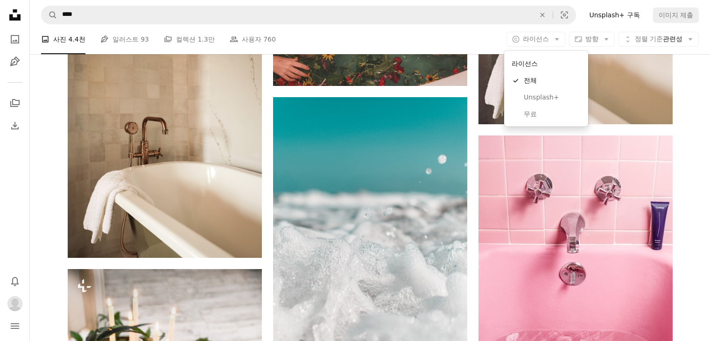 The image size is (717, 341). What do you see at coordinates (536, 39) in the screenshot?
I see `button: 라이선스` at bounding box center [536, 39].